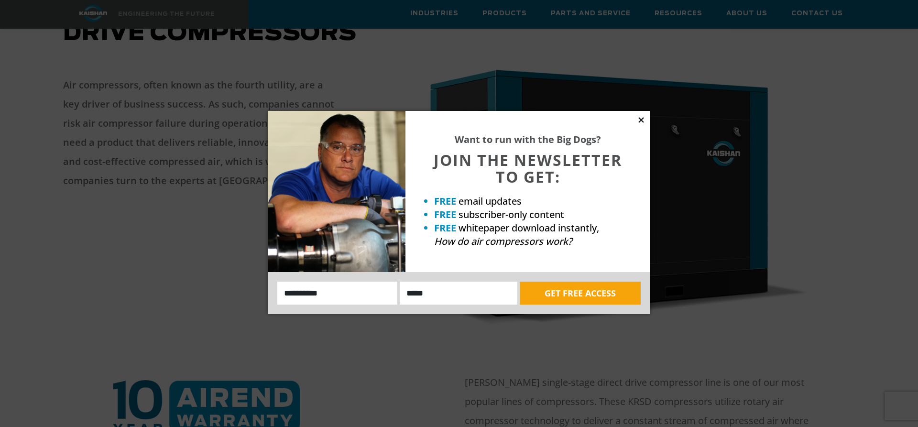 This screenshot has height=427, width=918. I want to click on span: email updates, so click(490, 201).